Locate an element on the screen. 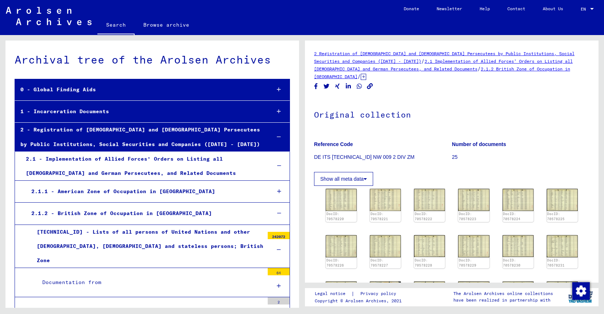 The image size is (604, 314). a: Browse archive is located at coordinates (166, 25).